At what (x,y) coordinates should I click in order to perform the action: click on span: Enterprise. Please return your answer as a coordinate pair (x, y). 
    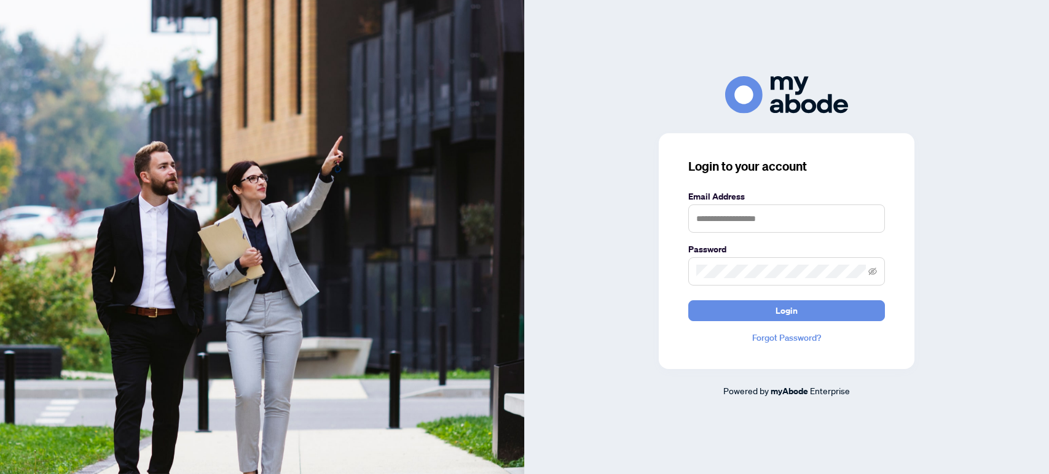
    Looking at the image, I should click on (829, 391).